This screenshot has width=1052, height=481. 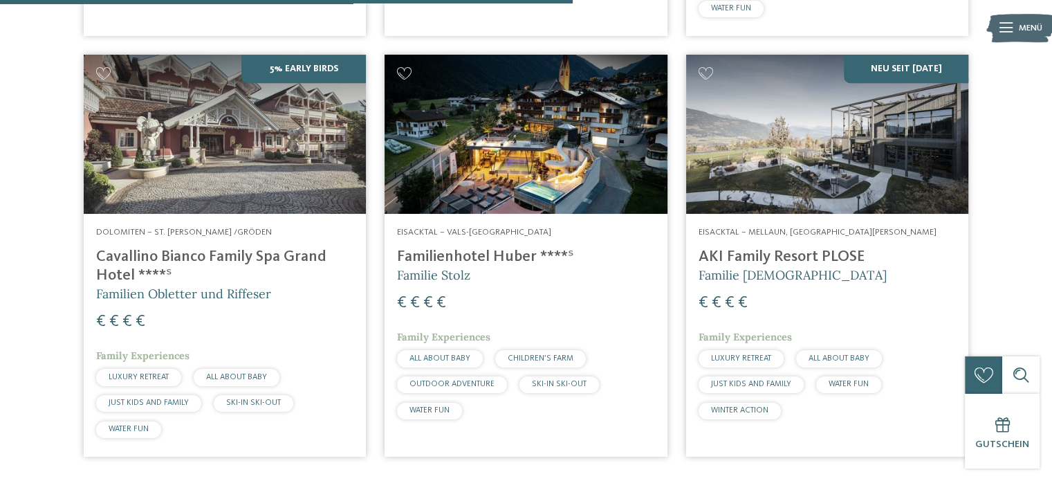 I want to click on span: Familie Stolz, so click(x=434, y=275).